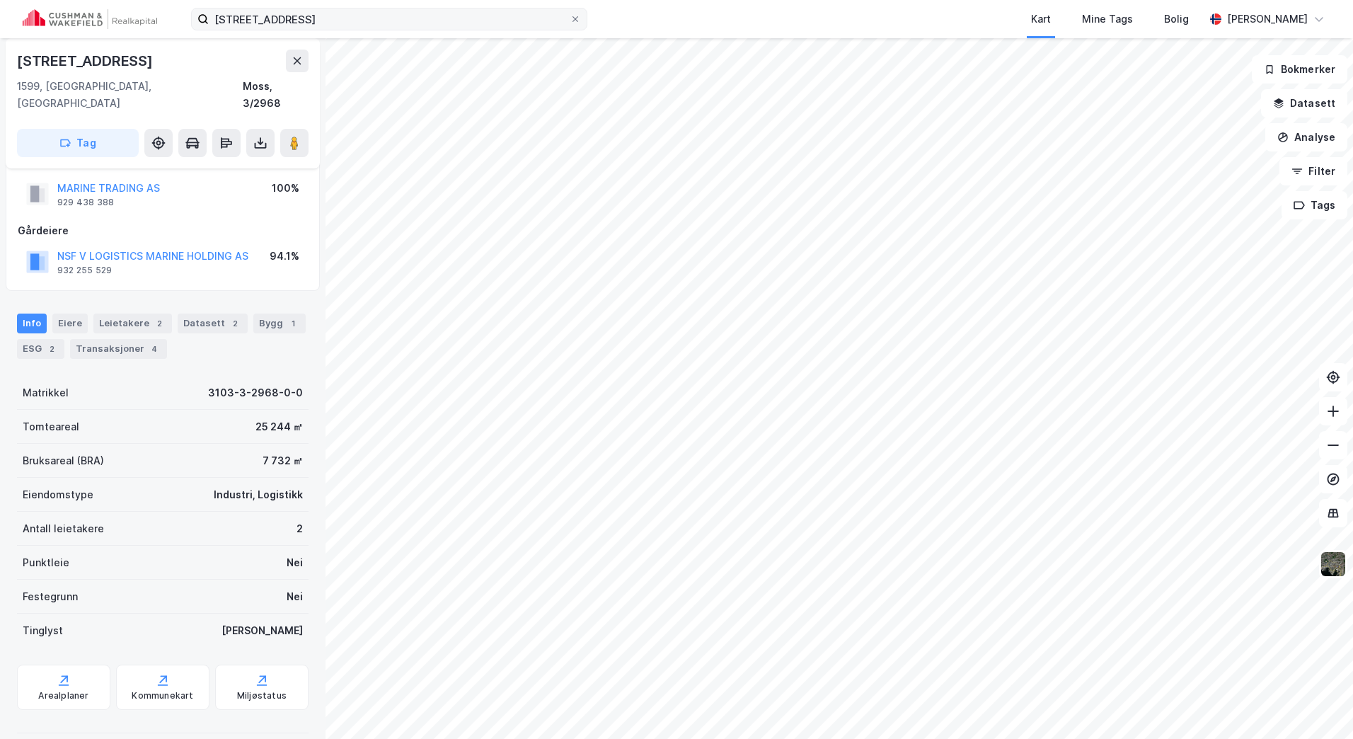 The height and width of the screenshot is (739, 1353). What do you see at coordinates (262, 696) in the screenshot?
I see `div: Miljøstatus` at bounding box center [262, 696].